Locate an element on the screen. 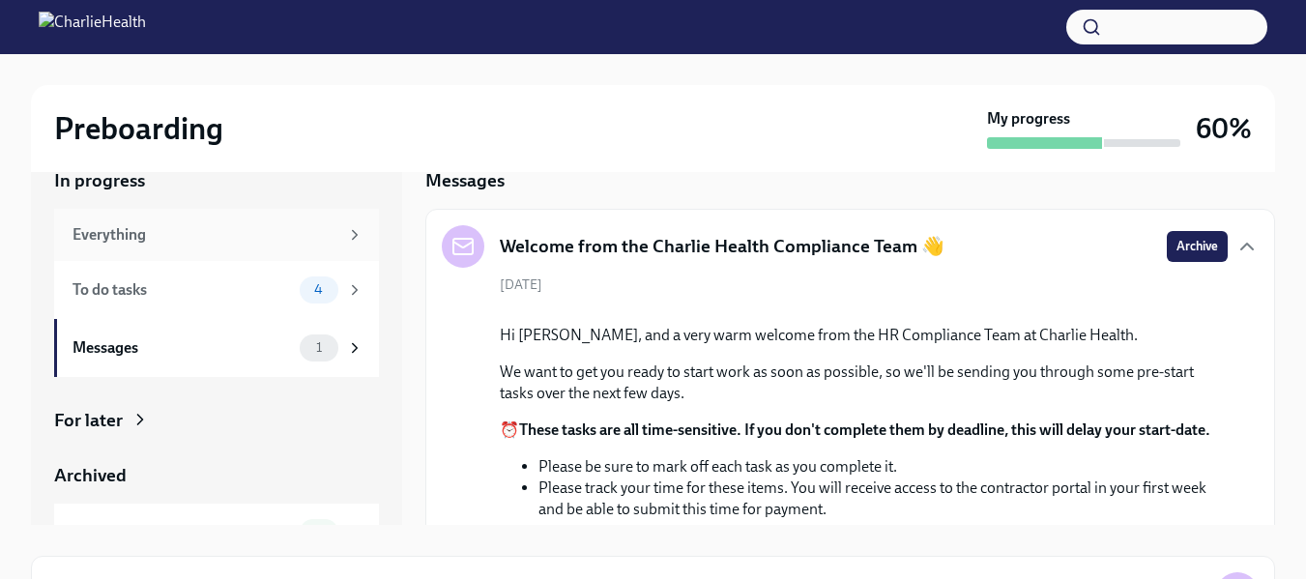 Image resolution: width=1306 pixels, height=579 pixels. a: To do tasks4 is located at coordinates (216, 290).